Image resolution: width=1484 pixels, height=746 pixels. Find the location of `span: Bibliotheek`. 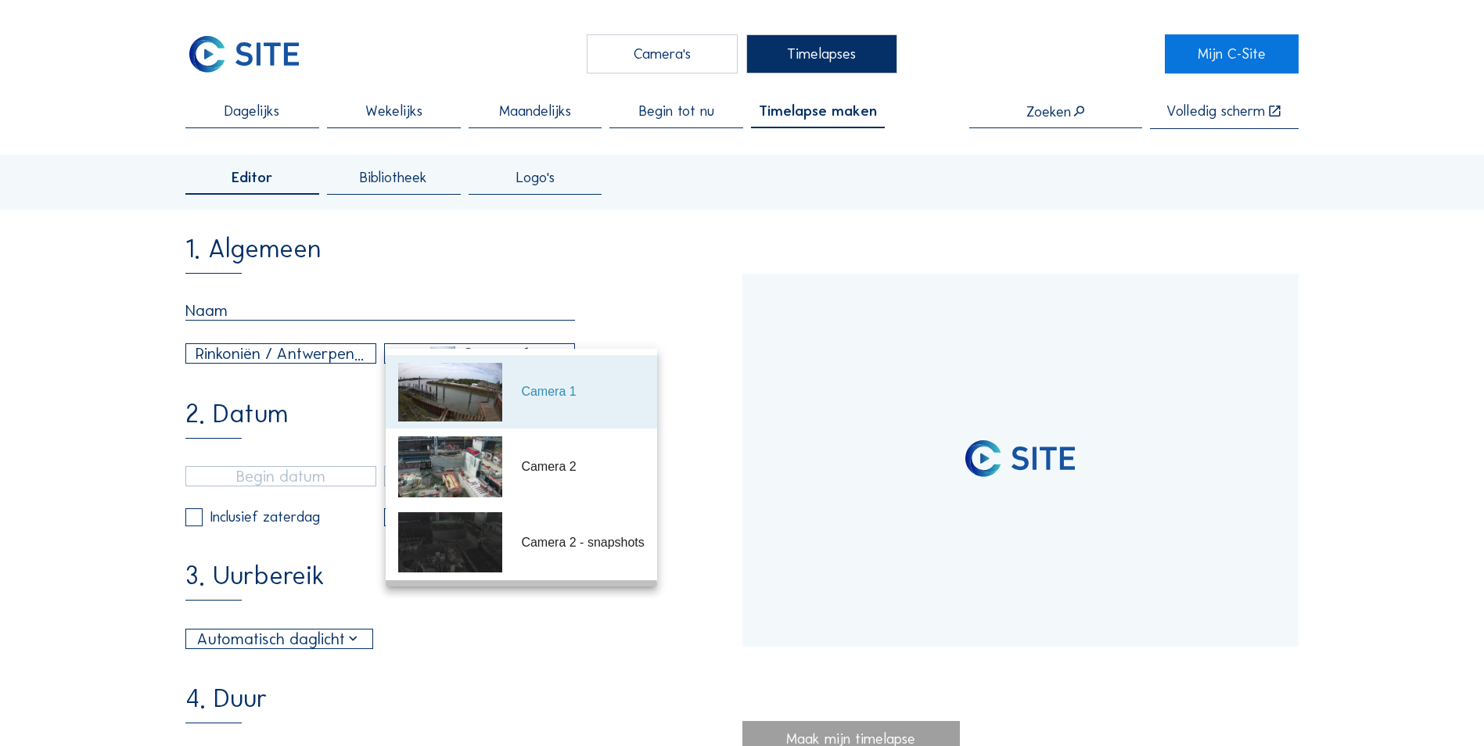

span: Bibliotheek is located at coordinates (394, 178).